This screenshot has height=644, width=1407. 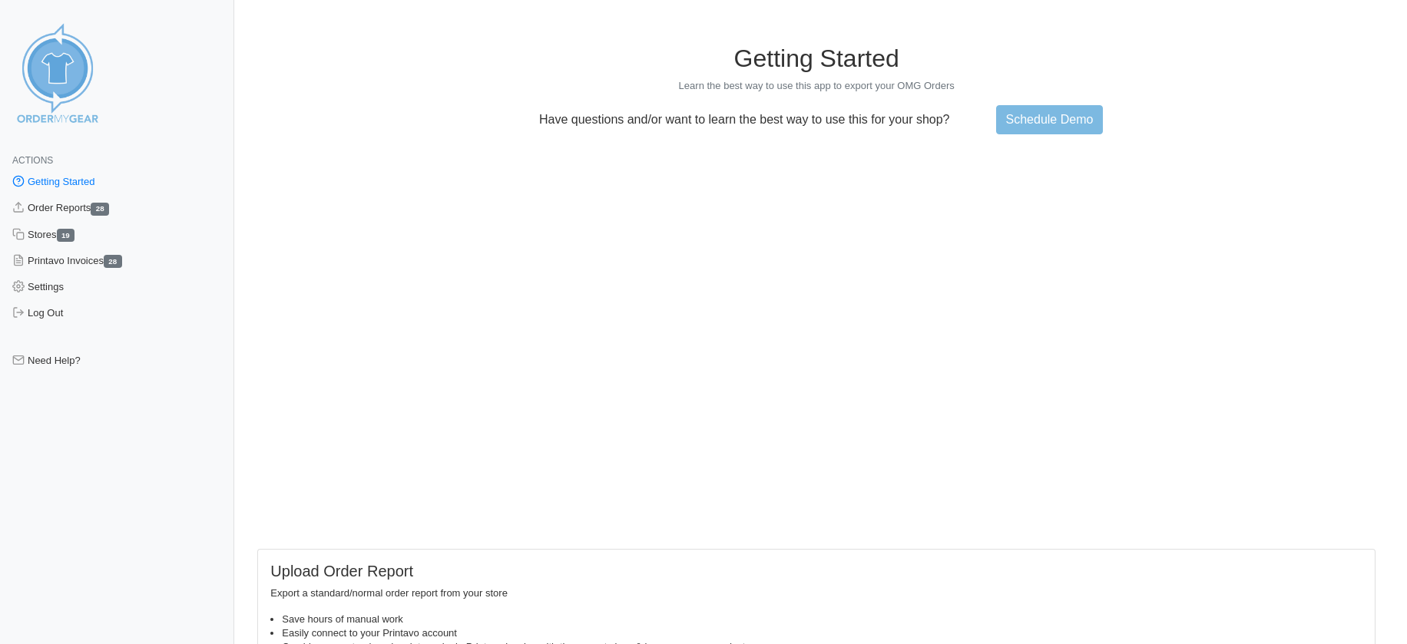 I want to click on li: Easily connect to your Printavo account, so click(x=822, y=634).